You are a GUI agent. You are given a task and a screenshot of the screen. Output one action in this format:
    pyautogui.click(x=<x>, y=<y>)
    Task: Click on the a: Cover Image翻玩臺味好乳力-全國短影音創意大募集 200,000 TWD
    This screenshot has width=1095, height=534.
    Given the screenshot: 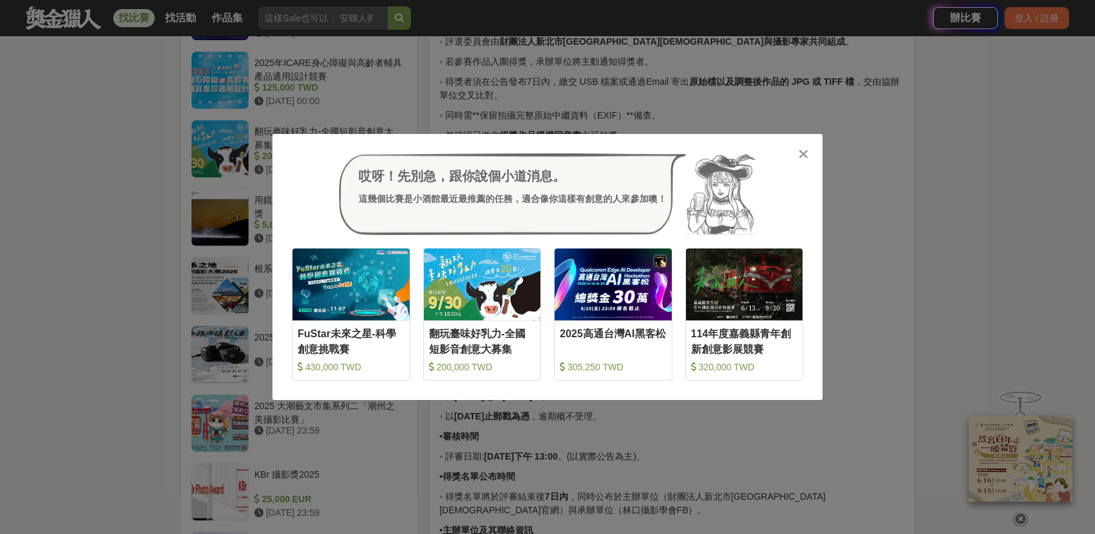 What is the action you would take?
    pyautogui.click(x=482, y=314)
    